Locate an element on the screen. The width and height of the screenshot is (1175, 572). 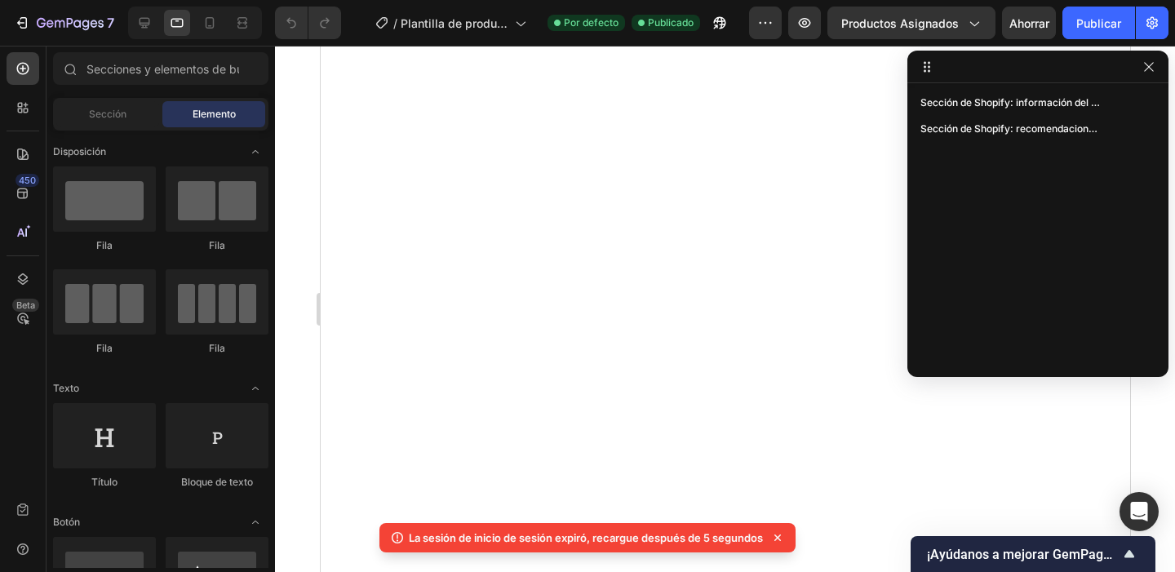
font: Plantilla de producto original de Shopify is located at coordinates (454, 40).